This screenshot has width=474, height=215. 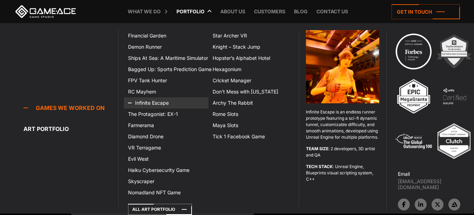 What do you see at coordinates (166, 69) in the screenshot?
I see `a: Bagged Up: Sports Prediction Game` at bounding box center [166, 69].